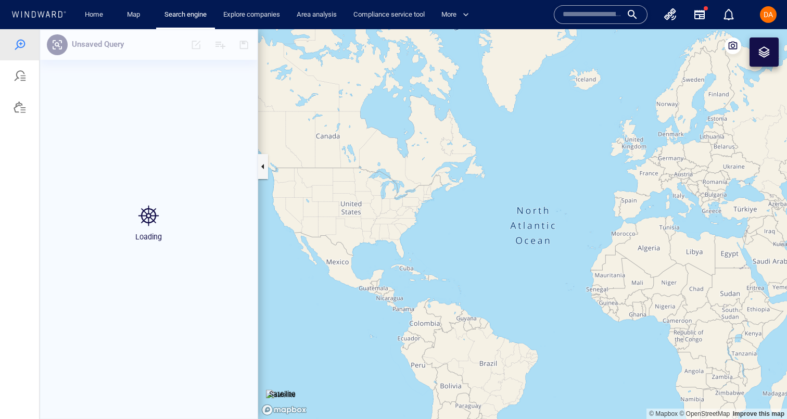 The image size is (787, 419). I want to click on button: Area analysis, so click(316, 15).